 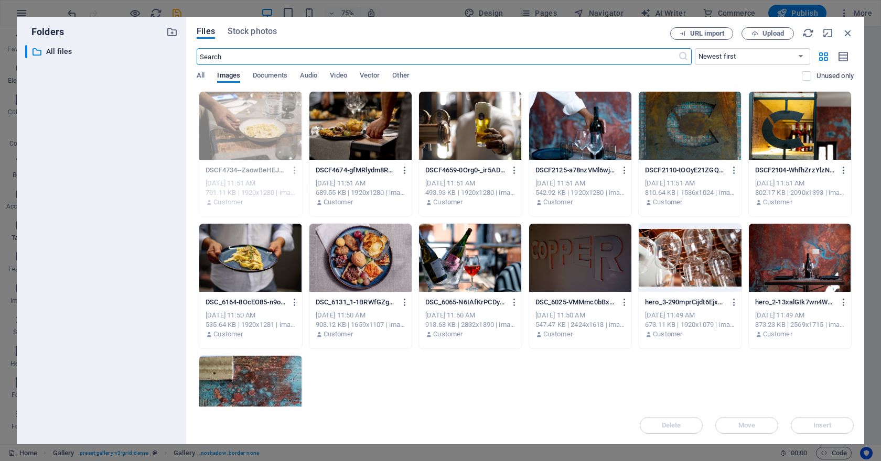 What do you see at coordinates (229, 77) in the screenshot?
I see `span: Images` at bounding box center [229, 77].